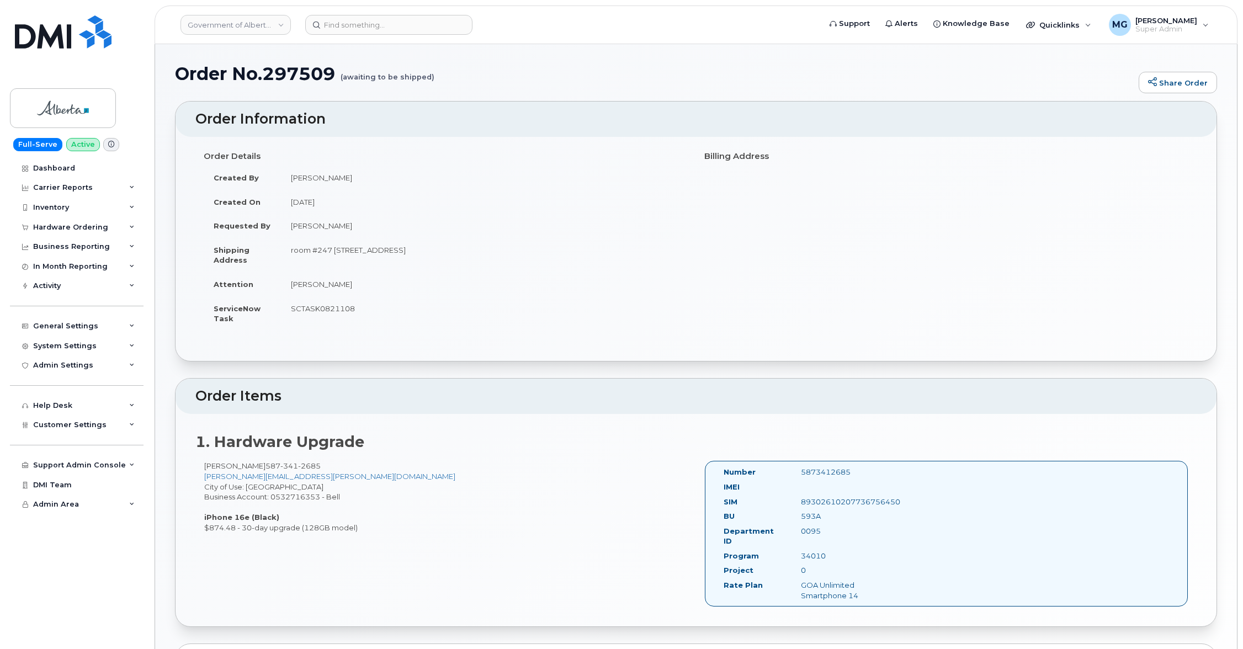 The image size is (1243, 649). I want to click on label: SIM, so click(730, 502).